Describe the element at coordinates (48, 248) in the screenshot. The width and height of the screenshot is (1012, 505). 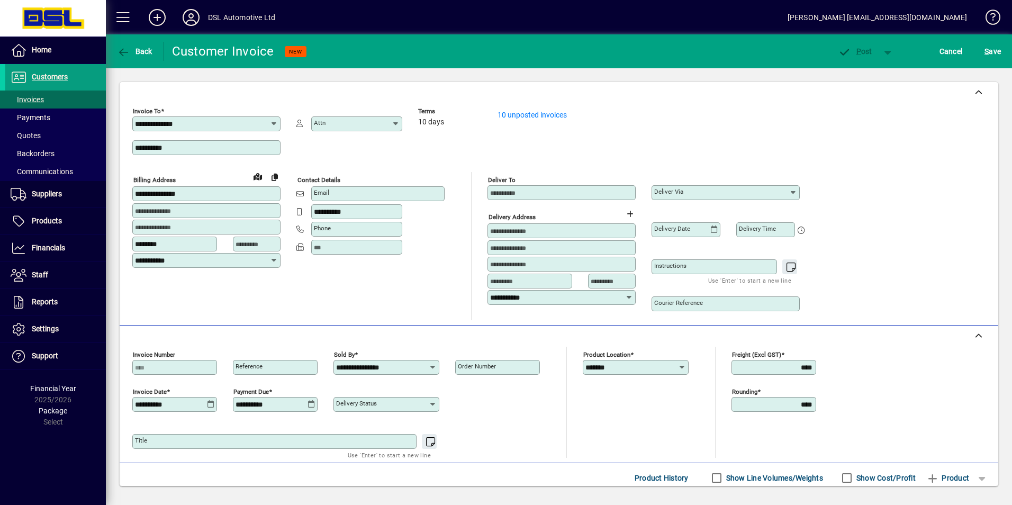
I see `span: Financials` at that location.